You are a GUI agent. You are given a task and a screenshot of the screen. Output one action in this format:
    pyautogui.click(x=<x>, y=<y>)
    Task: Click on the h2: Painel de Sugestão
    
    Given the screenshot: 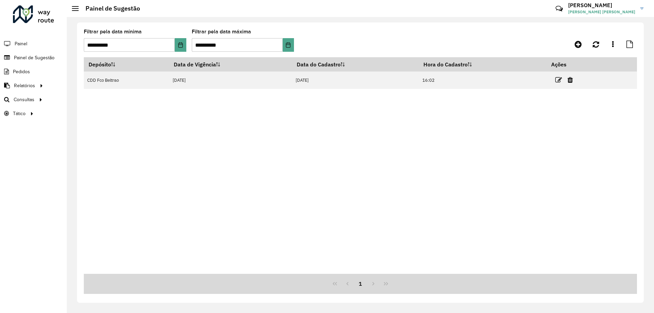 What is the action you would take?
    pyautogui.click(x=109, y=9)
    